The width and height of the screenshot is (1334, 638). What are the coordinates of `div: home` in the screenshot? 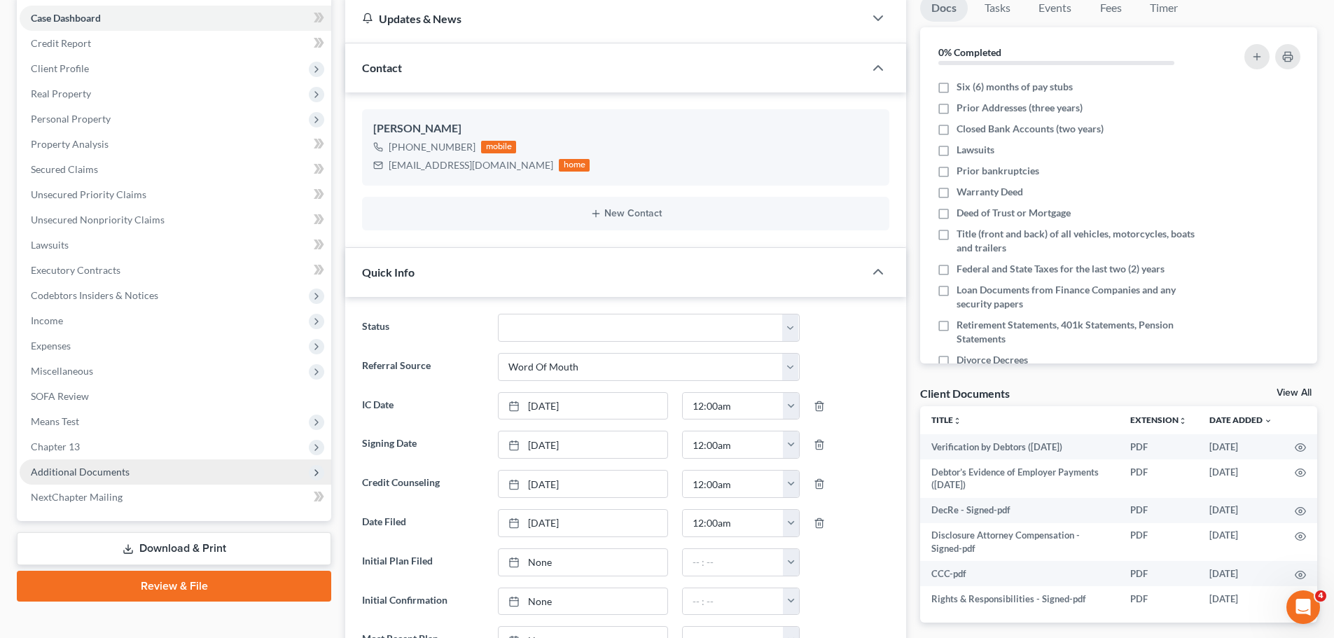 It's located at (574, 165).